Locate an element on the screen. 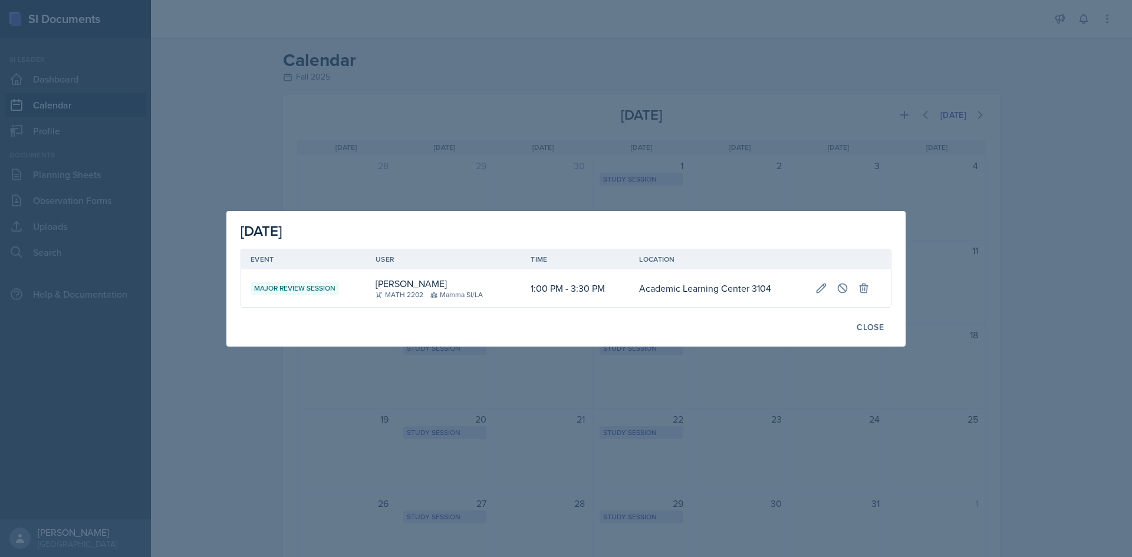 This screenshot has width=1132, height=557. div: Major Review Session is located at coordinates (295, 288).